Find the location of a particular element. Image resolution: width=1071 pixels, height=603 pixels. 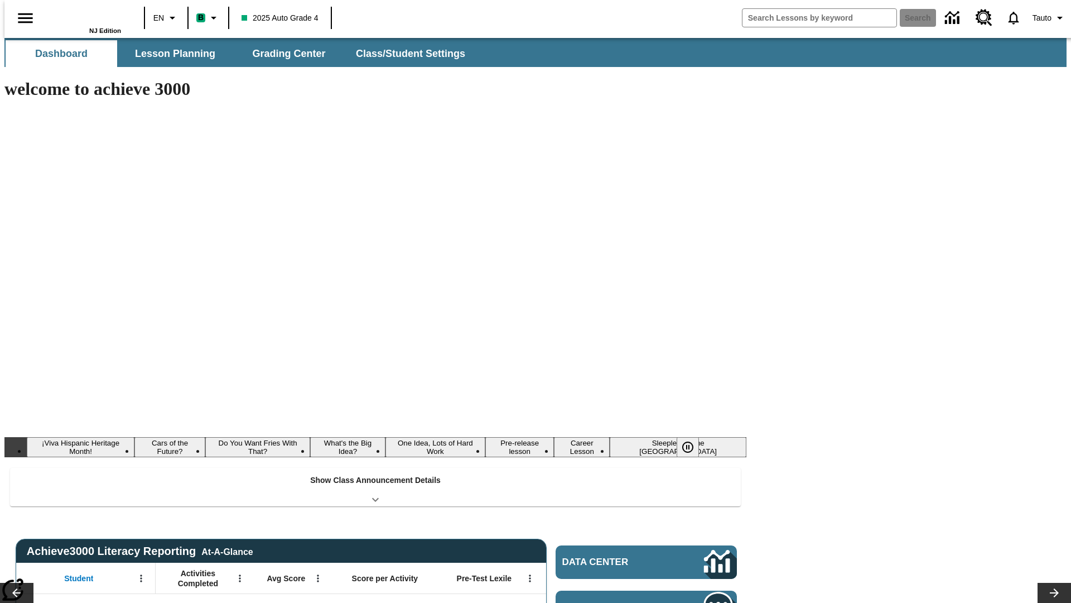

span: Data Center is located at coordinates (614, 562).